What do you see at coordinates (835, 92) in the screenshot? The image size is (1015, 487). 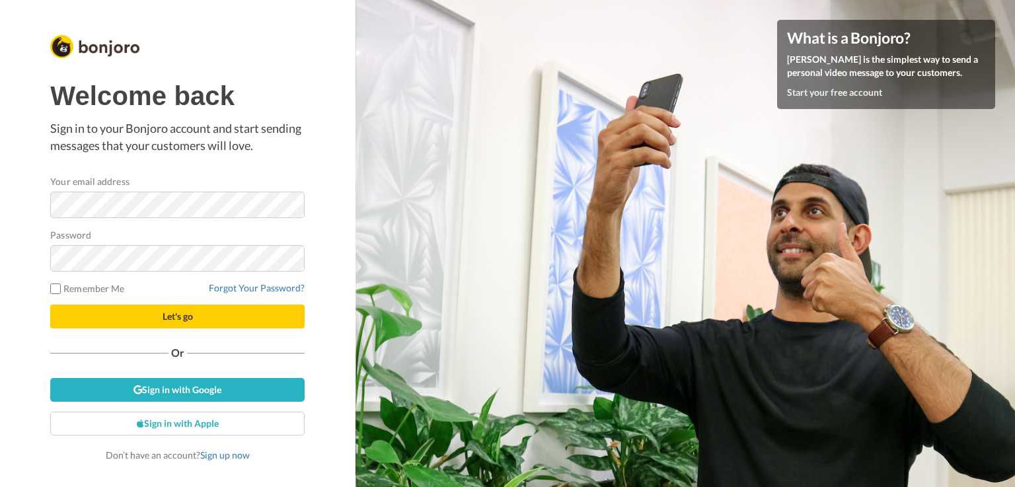 I see `a: Start your free account` at bounding box center [835, 92].